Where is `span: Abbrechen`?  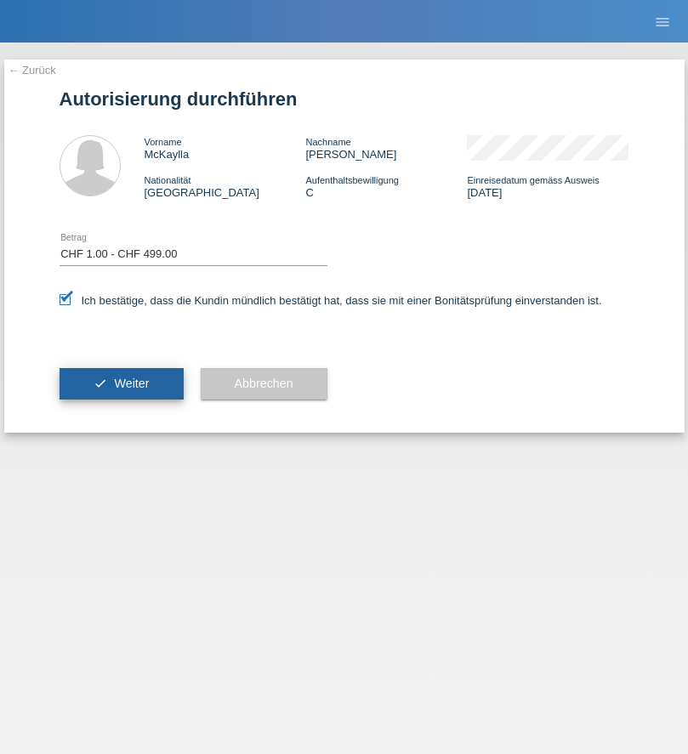 span: Abbrechen is located at coordinates (264, 384).